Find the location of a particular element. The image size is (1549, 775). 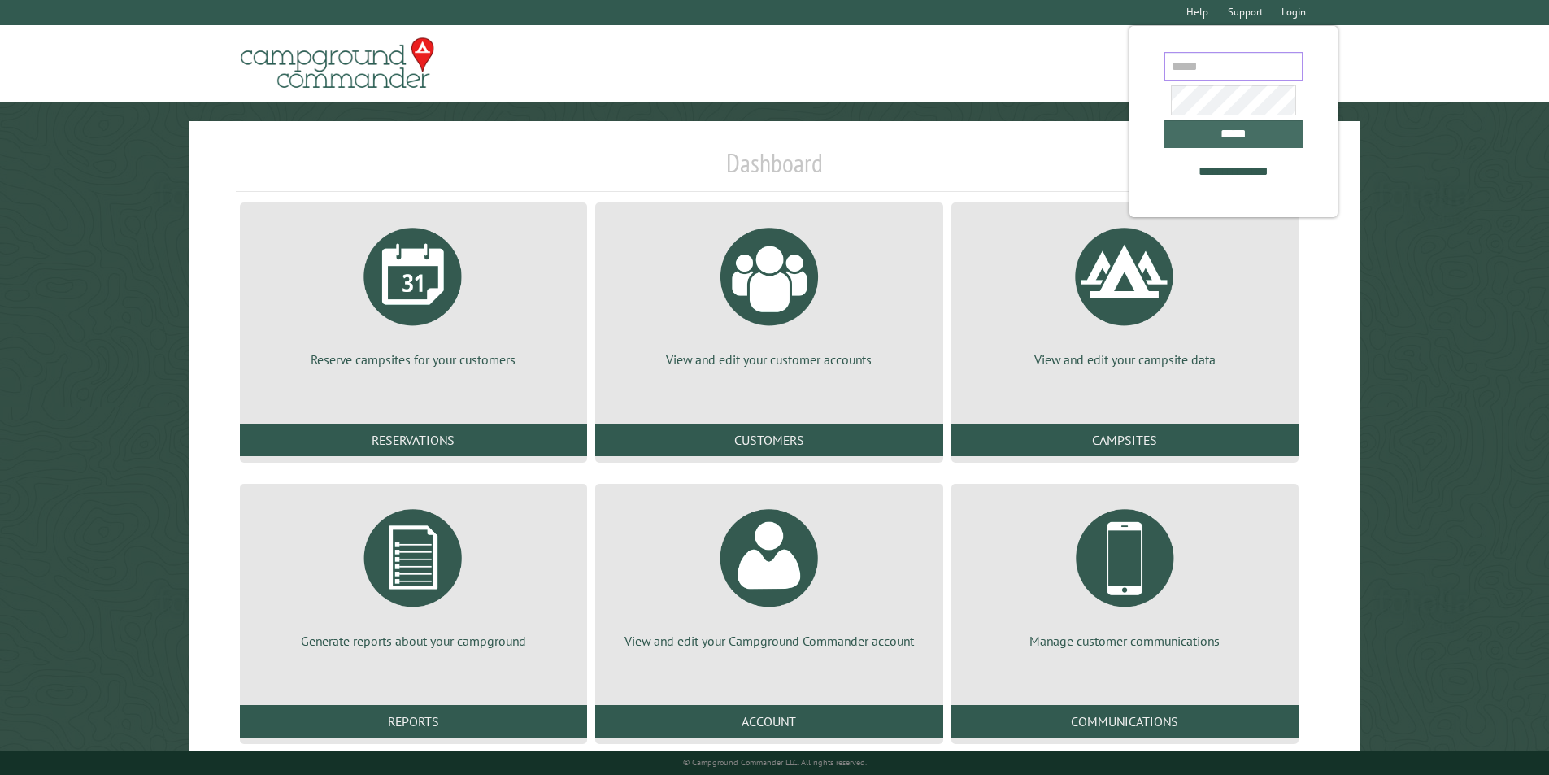

p: Reserve campsites for your customers is located at coordinates (413, 359).